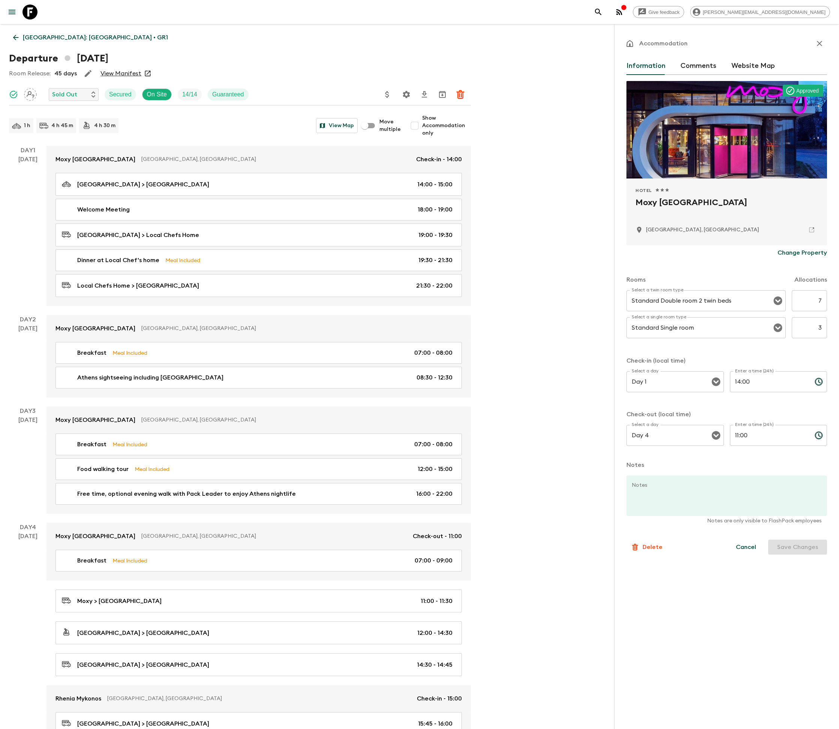 The width and height of the screenshot is (839, 729). I want to click on a: BreakfastMeal Included07:00 - 09:00, so click(259, 561).